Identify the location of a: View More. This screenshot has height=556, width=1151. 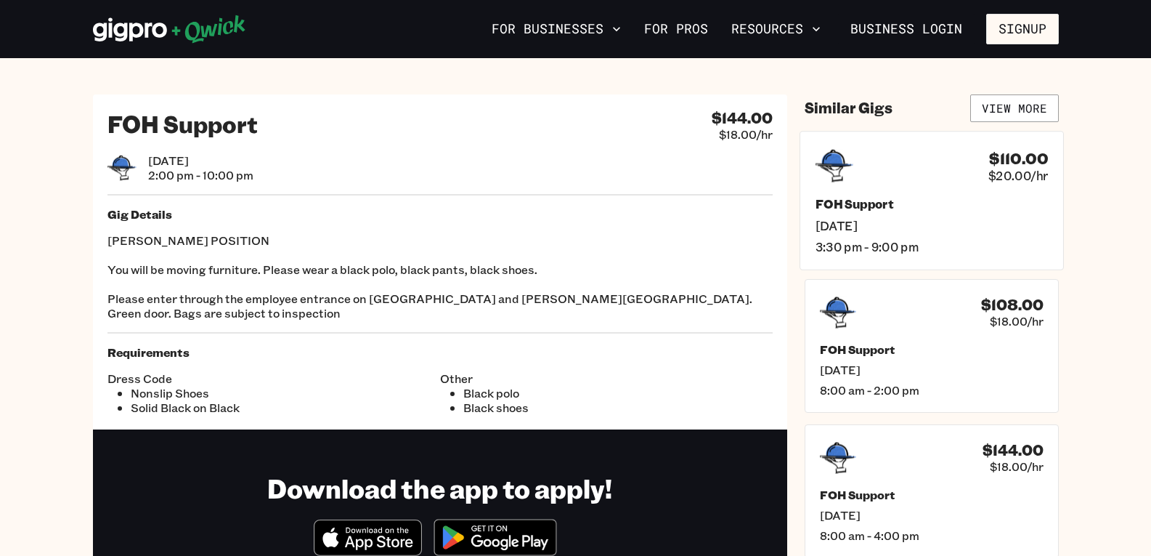
(1015, 108).